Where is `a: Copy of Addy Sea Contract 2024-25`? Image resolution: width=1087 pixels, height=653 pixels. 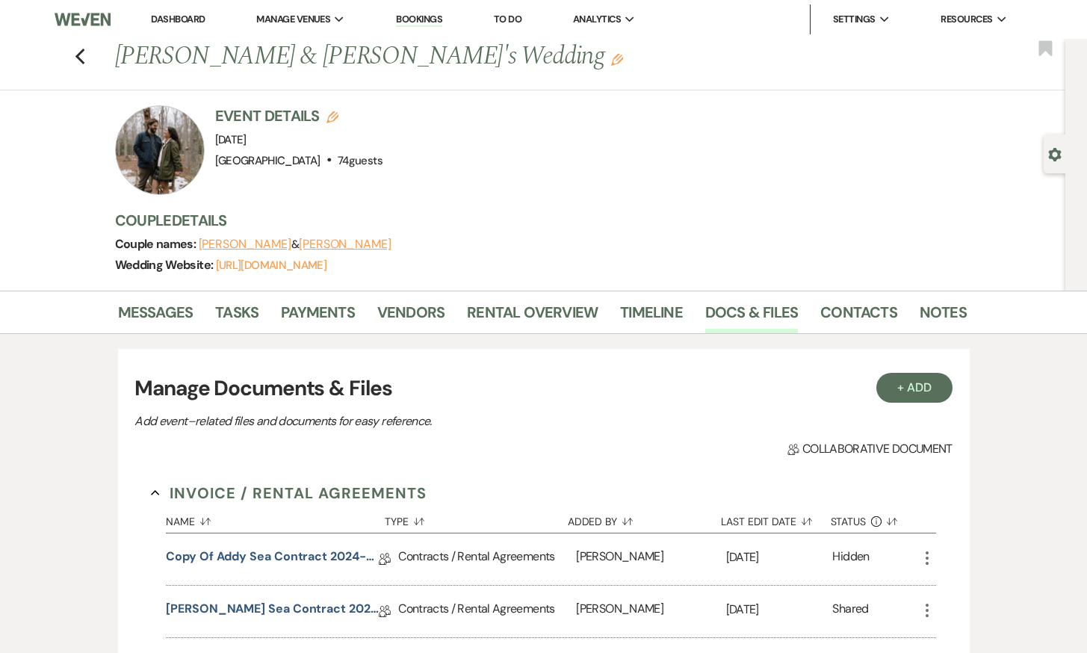 a: Copy of Addy Sea Contract 2024-25 is located at coordinates (272, 559).